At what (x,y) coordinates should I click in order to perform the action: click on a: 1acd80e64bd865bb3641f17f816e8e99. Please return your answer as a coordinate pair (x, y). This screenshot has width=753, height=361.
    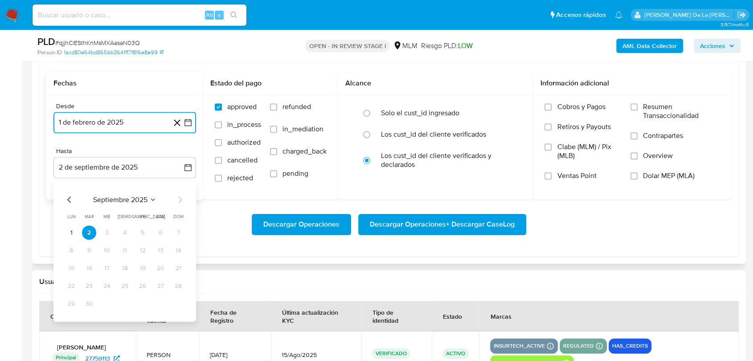
    Looking at the image, I should click on (114, 53).